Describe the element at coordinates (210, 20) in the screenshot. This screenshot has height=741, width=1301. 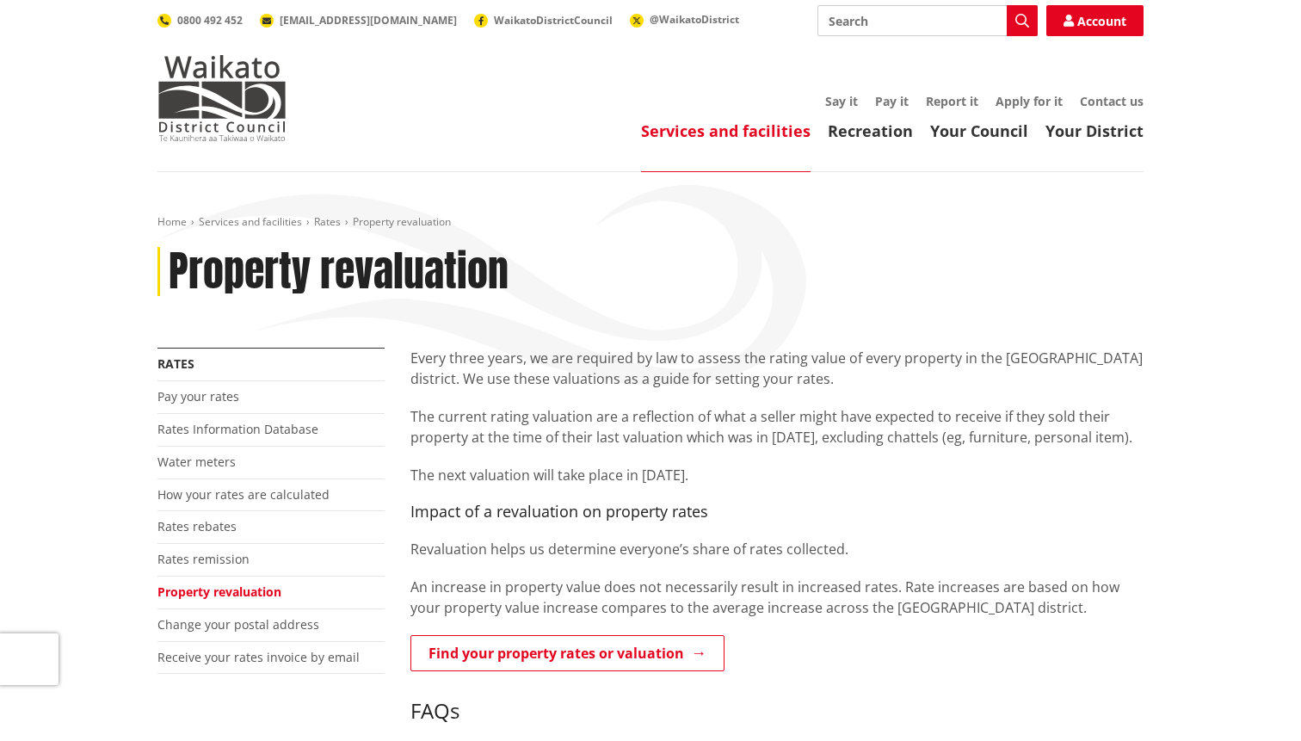
I see `span: 0800 492 452` at that location.